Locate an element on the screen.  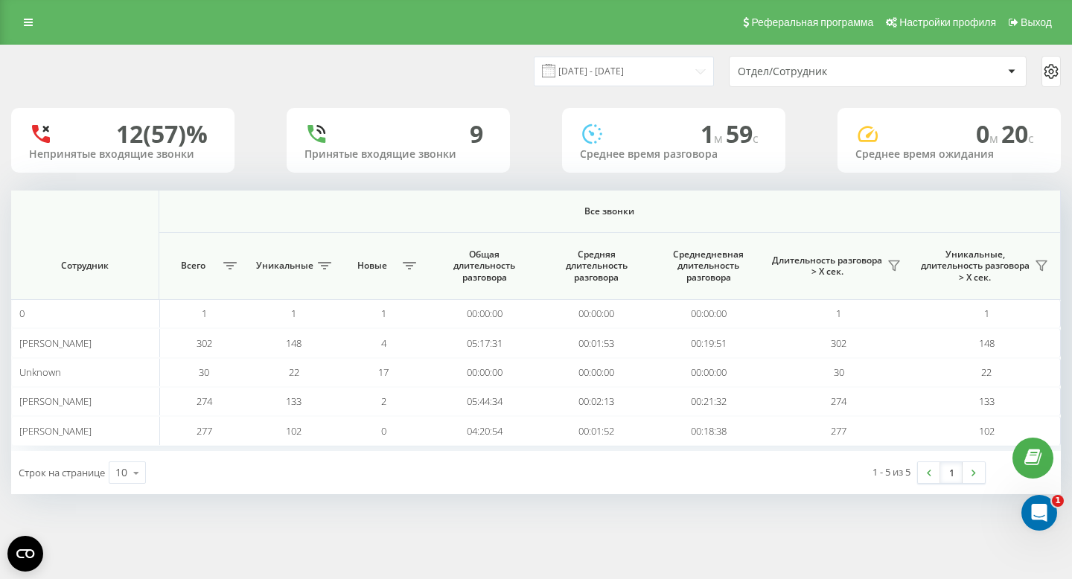
span: Всего is located at coordinates (193, 266).